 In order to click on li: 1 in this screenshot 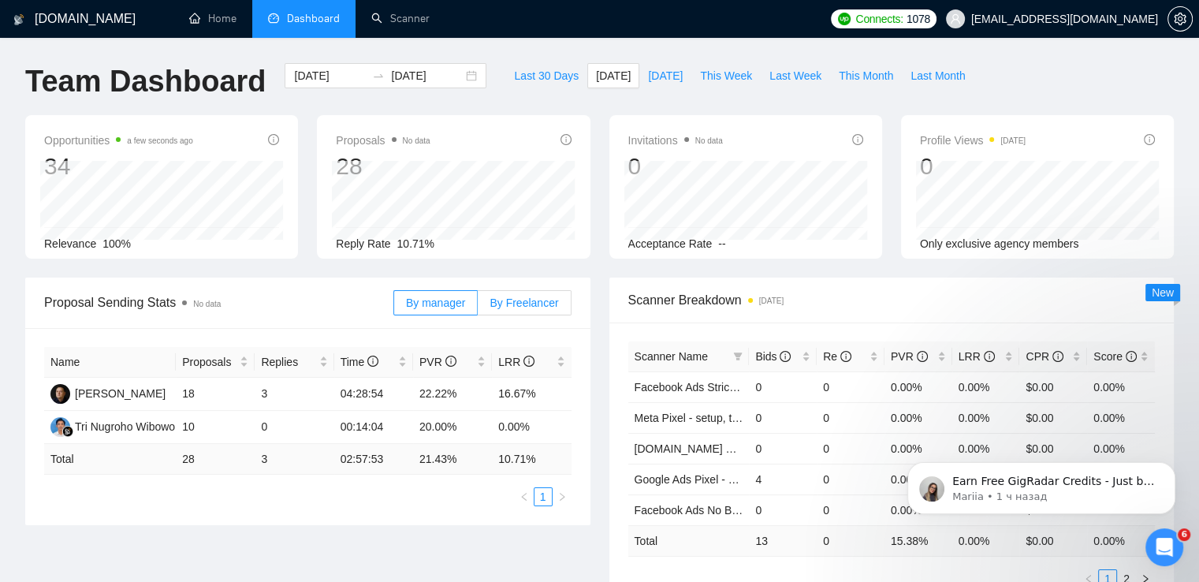, I will do `click(543, 497)`.